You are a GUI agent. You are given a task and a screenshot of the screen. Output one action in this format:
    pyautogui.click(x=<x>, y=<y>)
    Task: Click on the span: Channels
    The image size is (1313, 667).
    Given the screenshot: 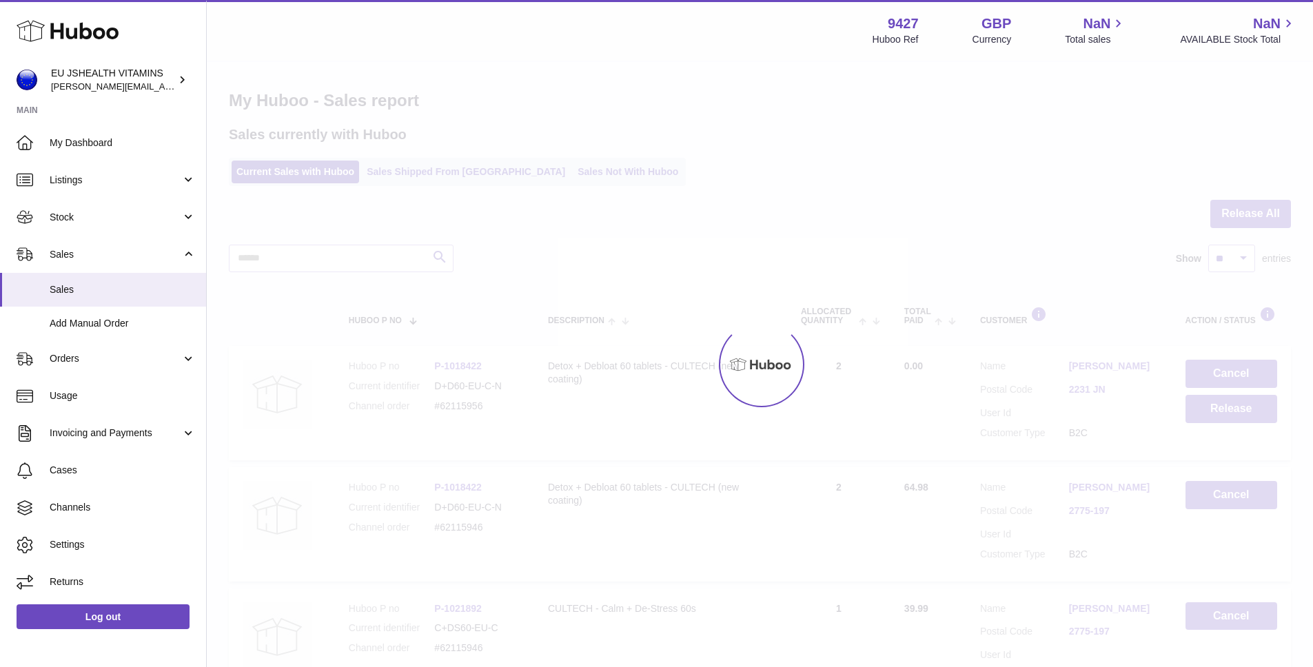 What is the action you would take?
    pyautogui.click(x=123, y=507)
    